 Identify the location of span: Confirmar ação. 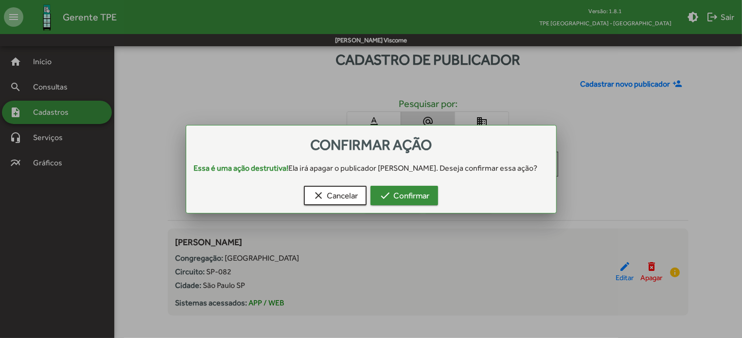
(371, 145).